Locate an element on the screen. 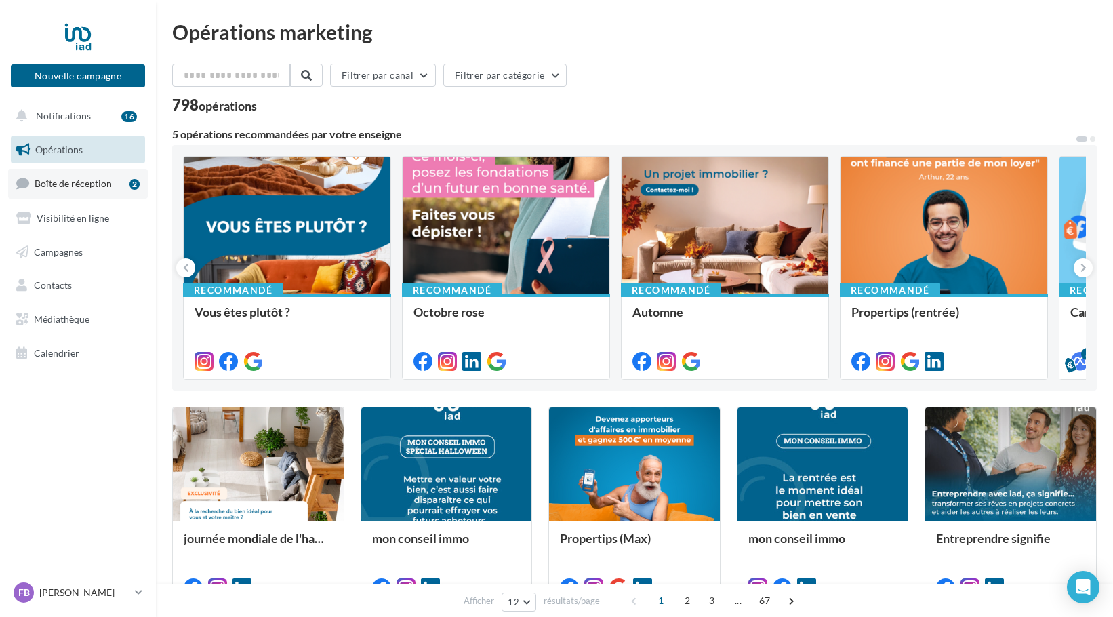 This screenshot has width=1113, height=617. a: Visibilité en ligne is located at coordinates (78, 218).